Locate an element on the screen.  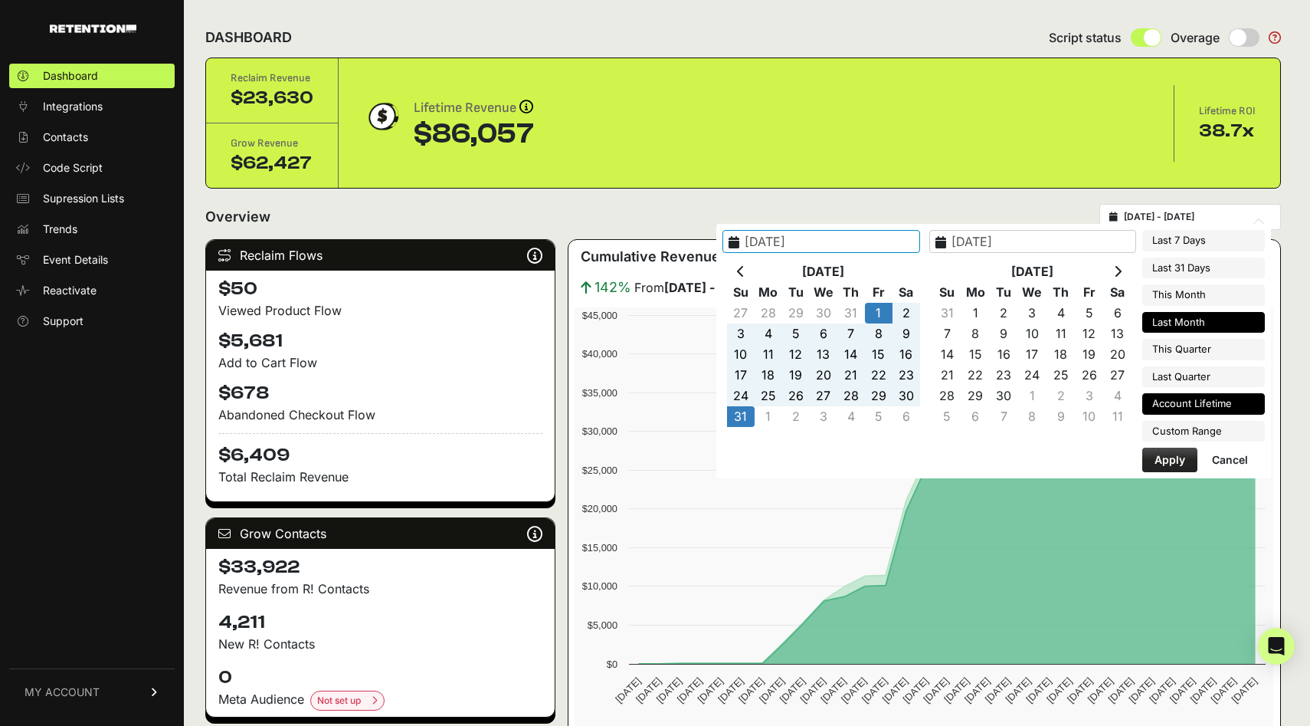
text: $10,000 is located at coordinates (600, 585).